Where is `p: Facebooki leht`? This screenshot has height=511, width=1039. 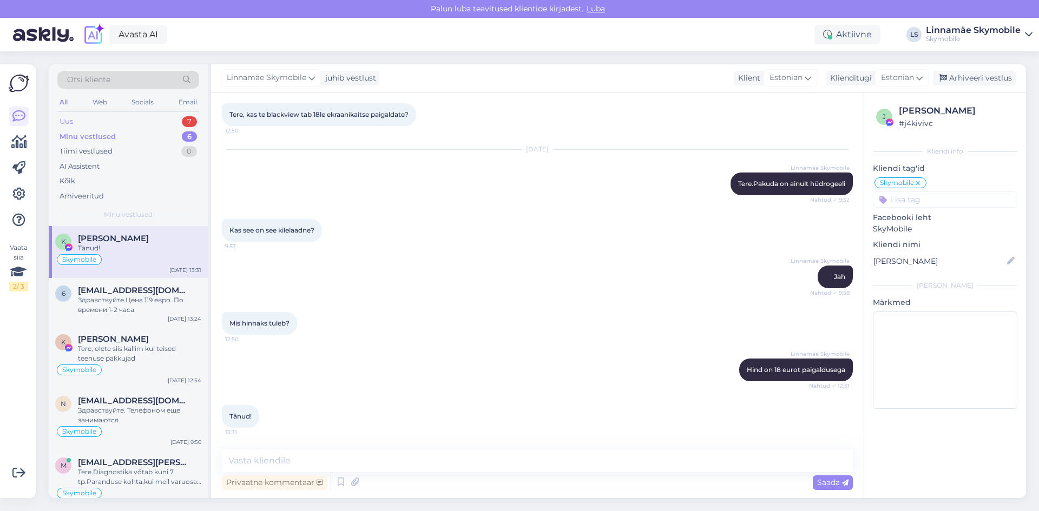
p: Facebooki leht is located at coordinates (945, 218).